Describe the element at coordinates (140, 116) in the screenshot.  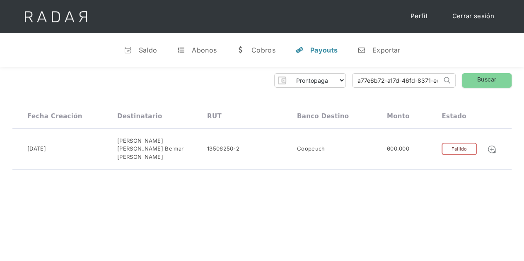
I see `div: Destinatario` at that location.